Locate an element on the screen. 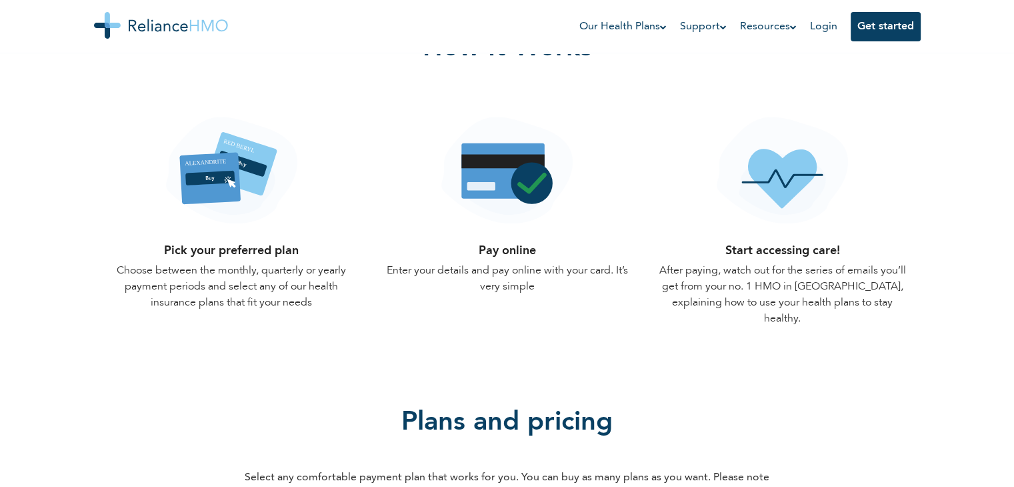  img: healthcare22.svg is located at coordinates (782, 170).